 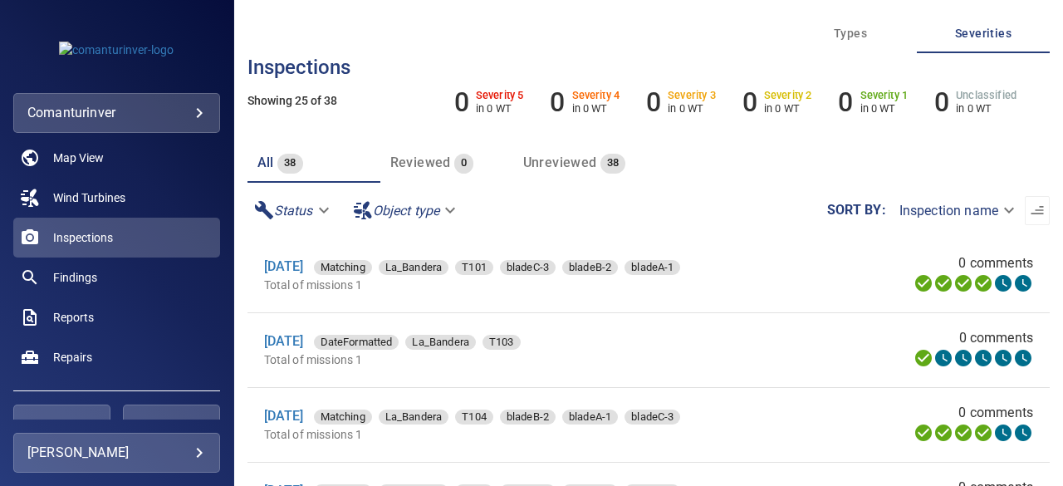 What do you see at coordinates (61, 424) in the screenshot?
I see `button: Apply` at bounding box center [61, 424].